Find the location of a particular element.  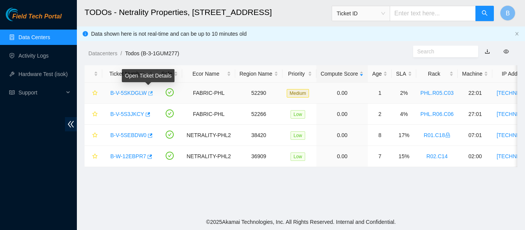

span: B is located at coordinates (507, 13).